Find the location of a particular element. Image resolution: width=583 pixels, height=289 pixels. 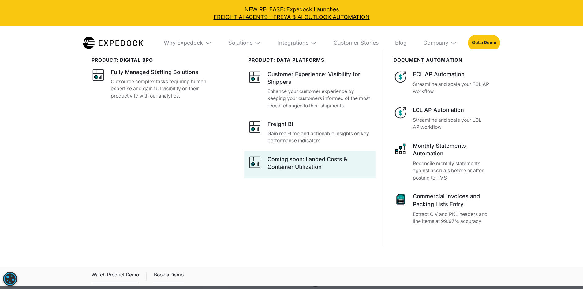

p: Reconcile monthly statements against accruals before or after posting to TMS is located at coordinates (452, 171).